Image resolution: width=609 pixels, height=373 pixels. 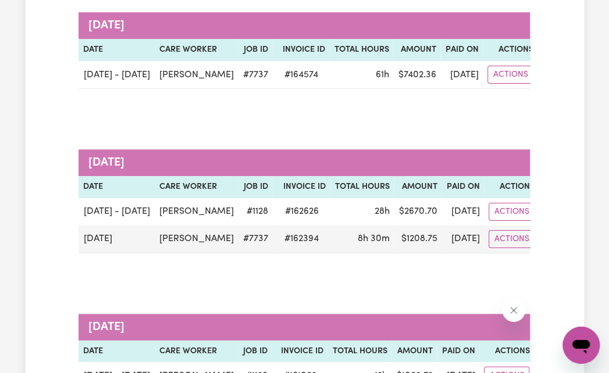 I want to click on td: # 1128, so click(x=255, y=212).